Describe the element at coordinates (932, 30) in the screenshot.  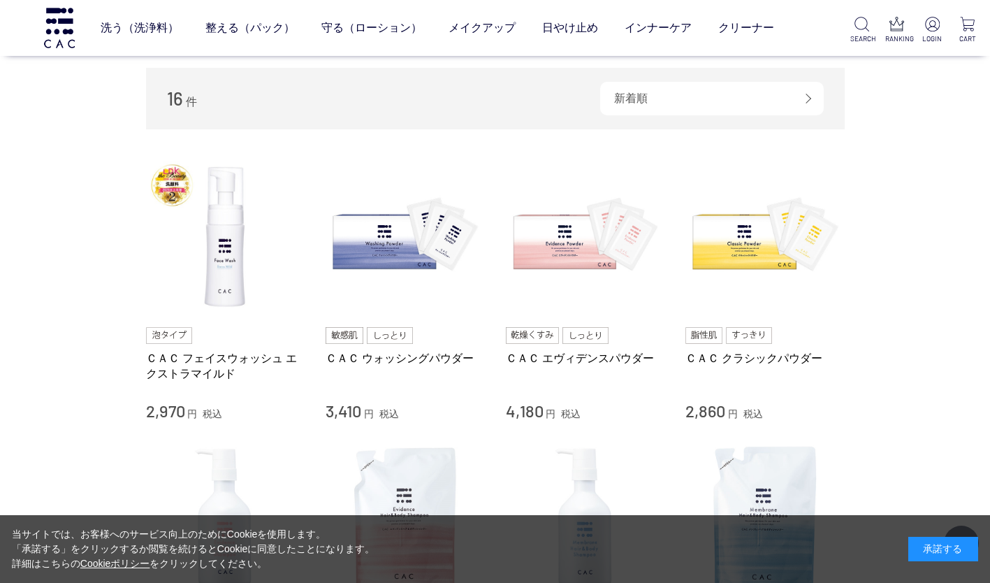
I see `a: LOGIN` at that location.